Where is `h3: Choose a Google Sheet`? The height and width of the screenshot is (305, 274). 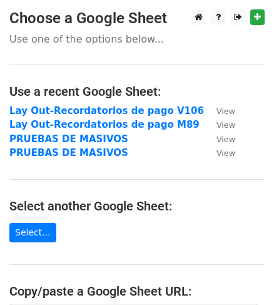 h3: Choose a Google Sheet is located at coordinates (137, 18).